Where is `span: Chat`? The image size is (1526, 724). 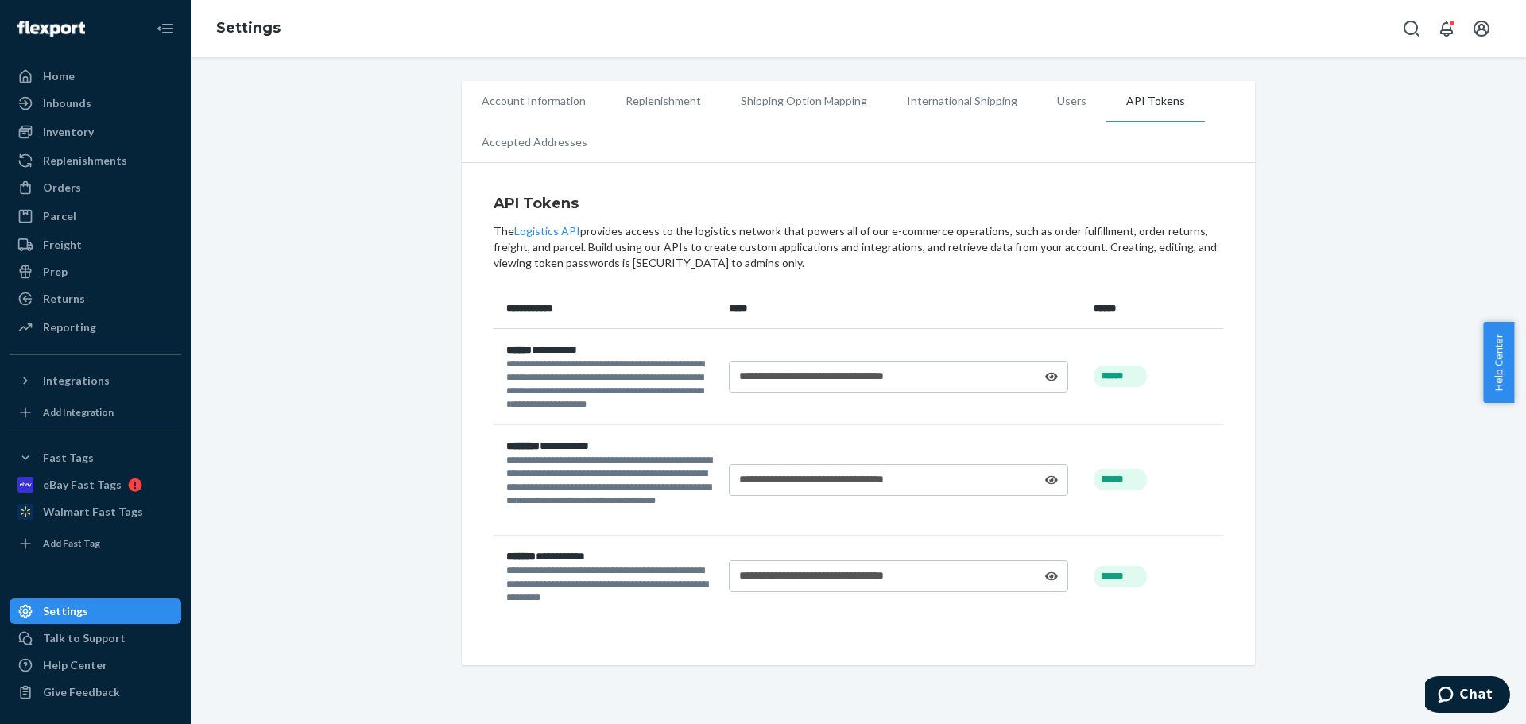
span: Chat is located at coordinates (51, 18).